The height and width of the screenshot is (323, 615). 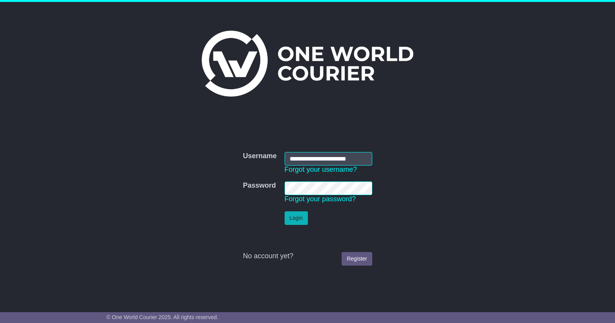 What do you see at coordinates (307, 64) in the screenshot?
I see `img: One World` at bounding box center [307, 64].